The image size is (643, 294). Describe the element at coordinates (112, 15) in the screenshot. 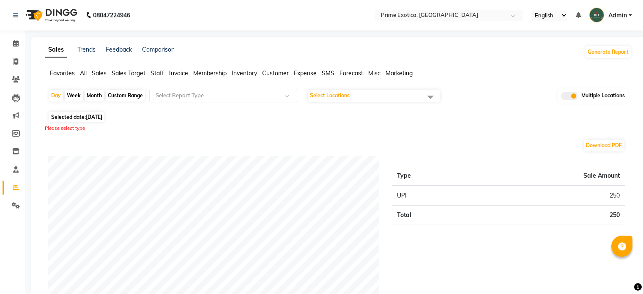

I see `b: 08047224946` at that location.